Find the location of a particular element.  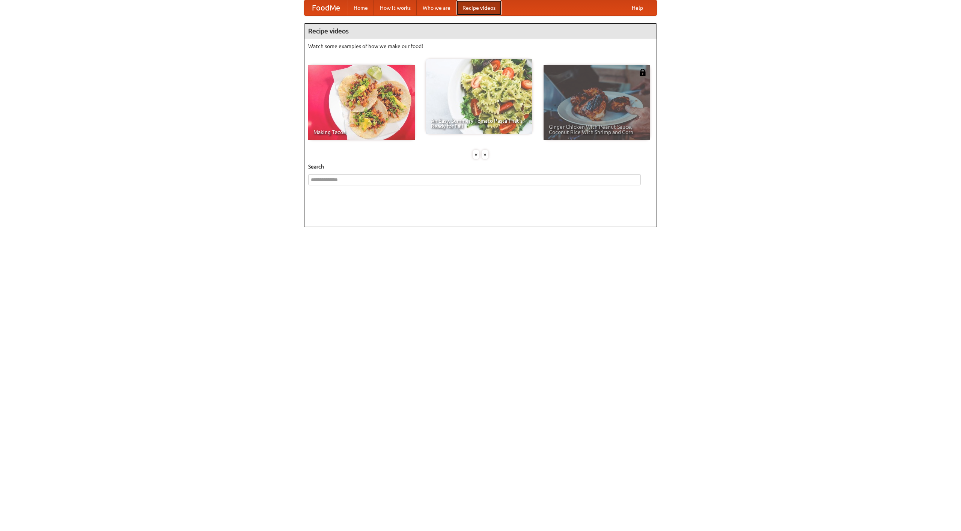

a: Making Tacos is located at coordinates (361, 102).